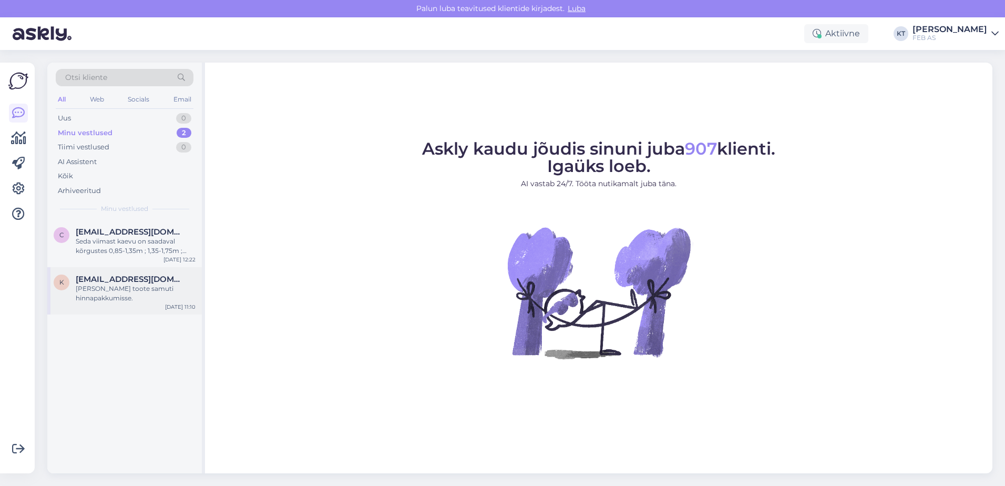 This screenshot has width=1005, height=486. I want to click on div: AI Assistent, so click(77, 162).